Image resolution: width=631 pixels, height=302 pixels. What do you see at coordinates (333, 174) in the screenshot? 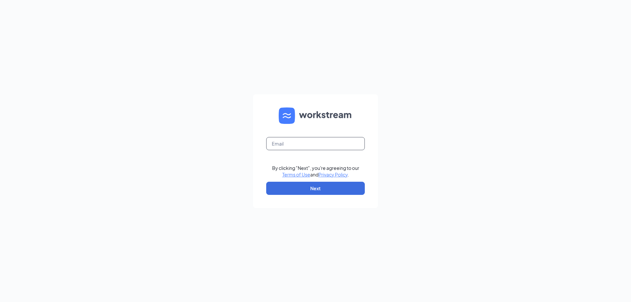
I see `a: Privacy Policy` at bounding box center [333, 174].